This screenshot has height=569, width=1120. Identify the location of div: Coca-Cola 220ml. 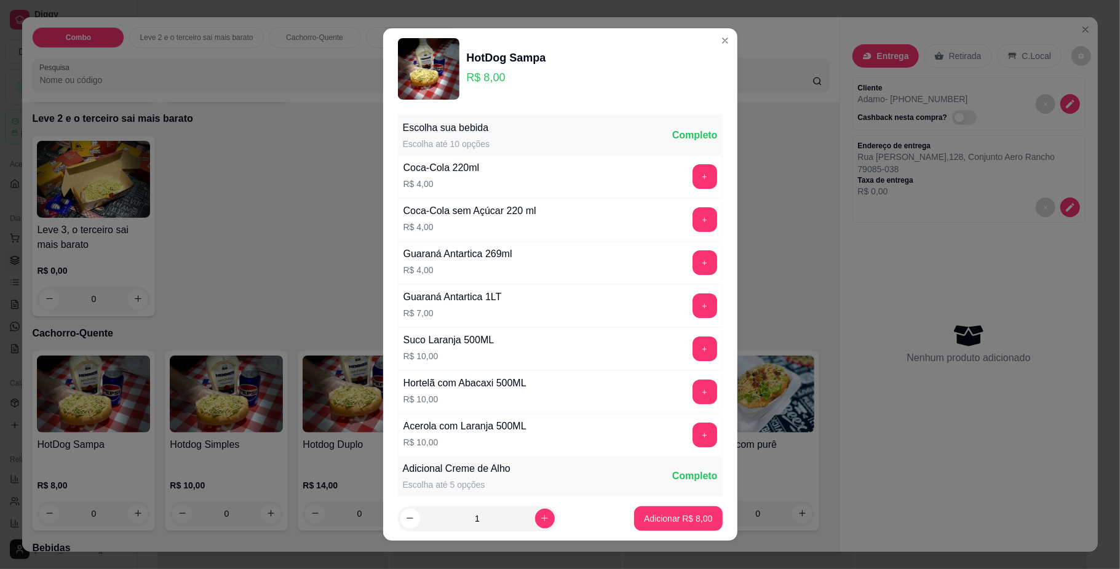
(441, 168).